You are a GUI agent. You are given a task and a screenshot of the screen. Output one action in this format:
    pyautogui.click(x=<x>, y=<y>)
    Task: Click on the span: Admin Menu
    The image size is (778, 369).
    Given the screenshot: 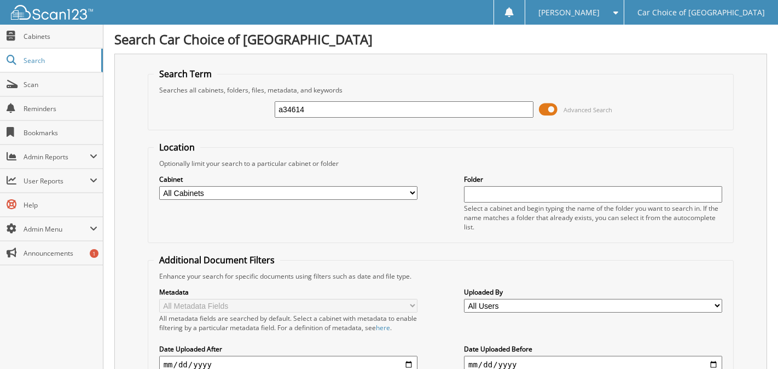 What is the action you would take?
    pyautogui.click(x=56, y=229)
    